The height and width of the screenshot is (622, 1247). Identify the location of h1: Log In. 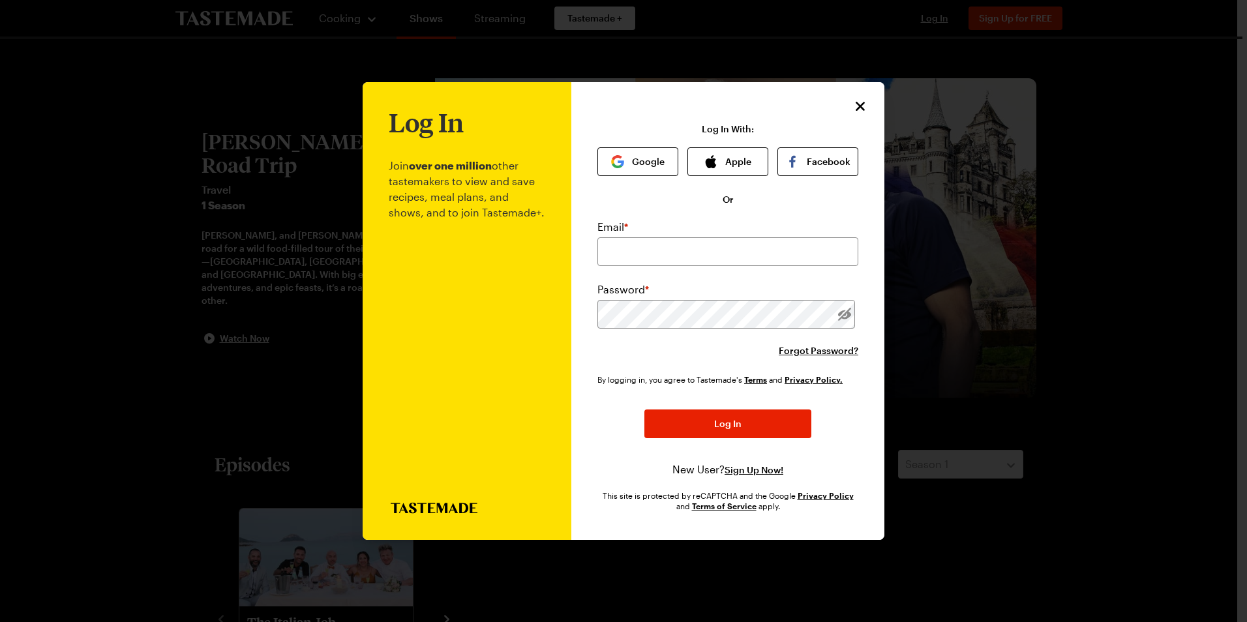
(426, 123).